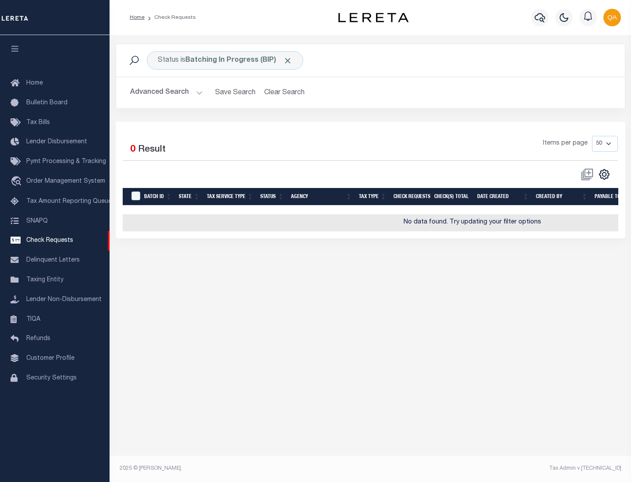 The image size is (631, 482). What do you see at coordinates (225, 60) in the screenshot?
I see `div: Status is` at bounding box center [225, 60].